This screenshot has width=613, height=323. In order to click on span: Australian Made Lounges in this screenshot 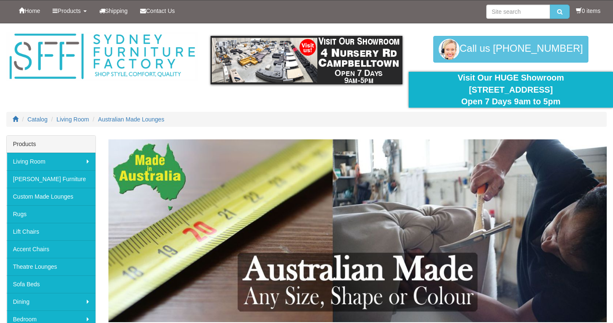, I will do `click(131, 119)`.